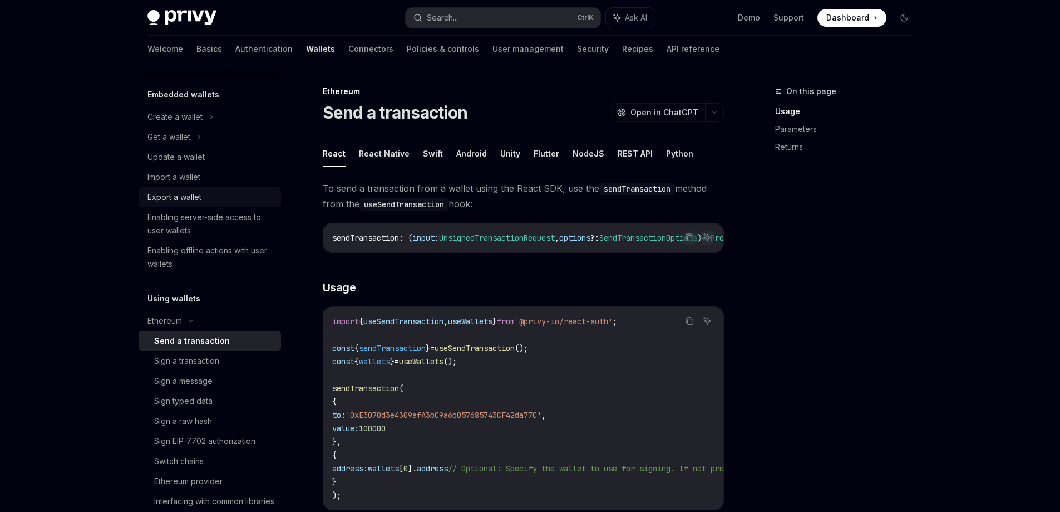  What do you see at coordinates (593, 49) in the screenshot?
I see `a: Security` at bounding box center [593, 49].